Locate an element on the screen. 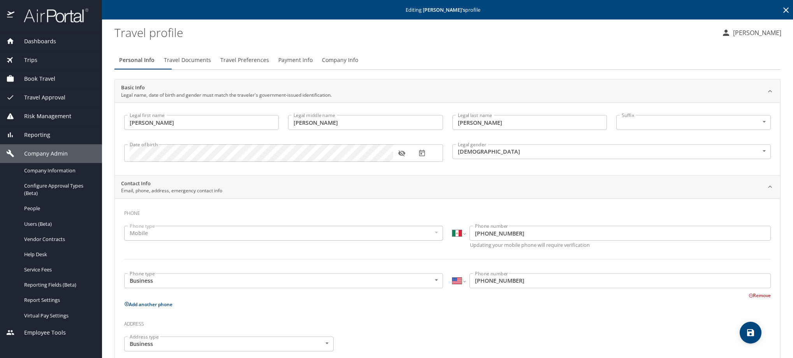  span: Virtual Pay Settings is located at coordinates (58, 315).